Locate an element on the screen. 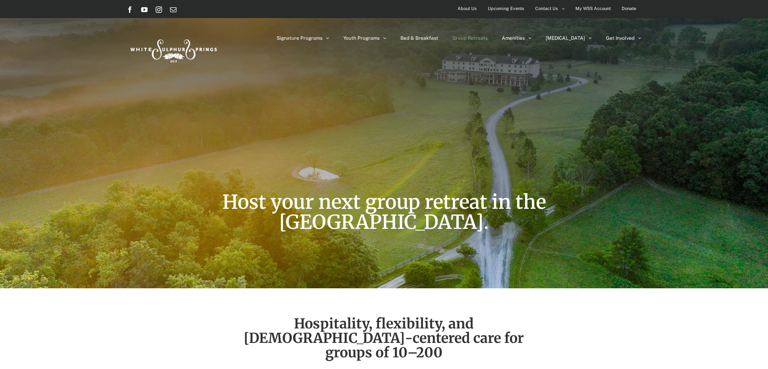 The height and width of the screenshot is (369, 768). a: Signature Programs is located at coordinates (303, 38).